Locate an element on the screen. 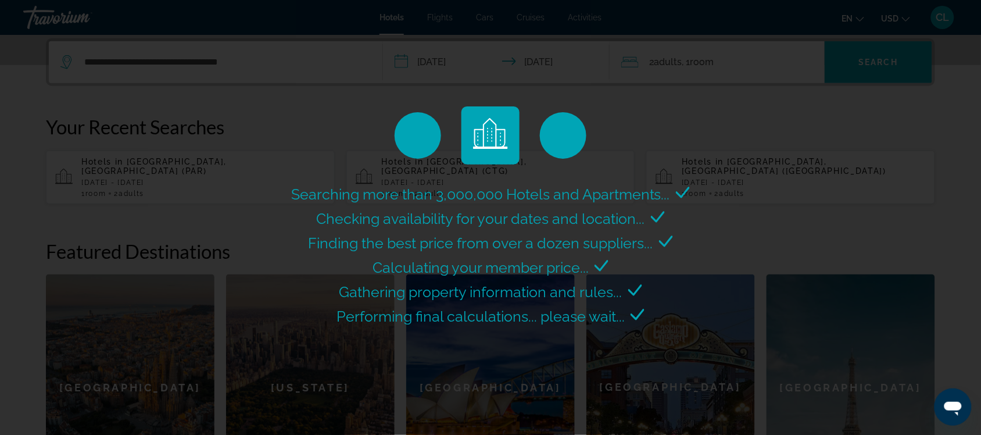 This screenshot has height=435, width=981. span: Searching more than 3,000,000 Hotels and Apartments... is located at coordinates (481, 194).